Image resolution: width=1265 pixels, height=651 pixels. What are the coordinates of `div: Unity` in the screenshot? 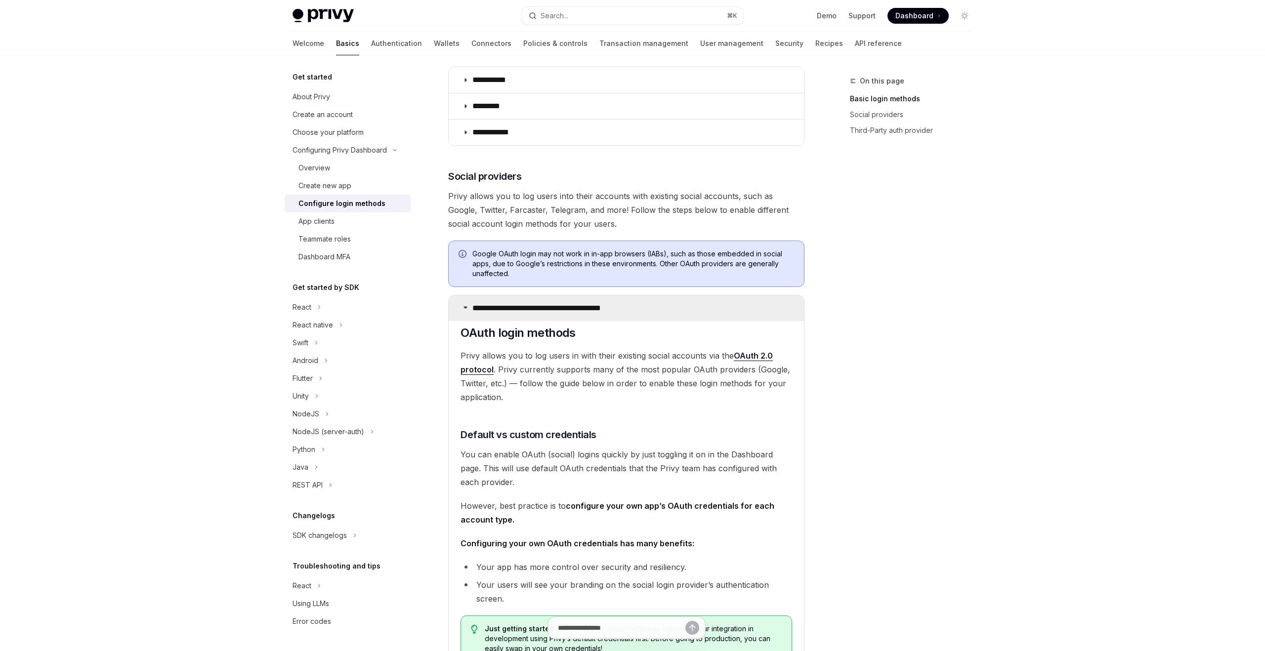 It's located at (300, 396).